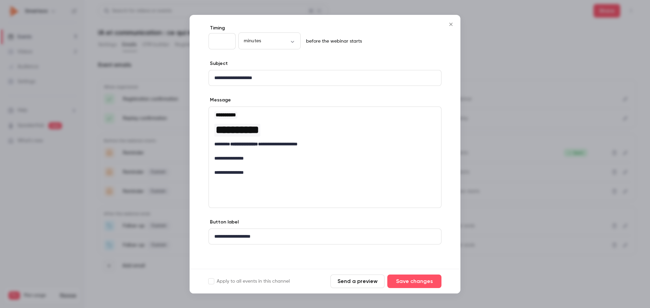 The image size is (650, 308). Describe the element at coordinates (358, 282) in the screenshot. I see `button: Send a preview` at that location.